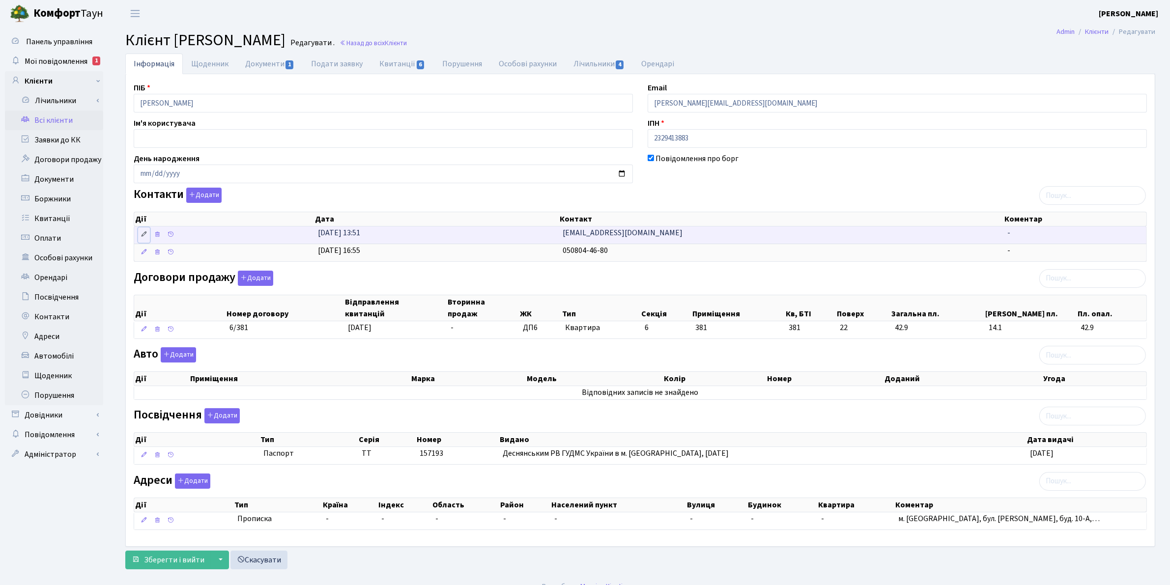  I want to click on th: Будинок, so click(782, 505).